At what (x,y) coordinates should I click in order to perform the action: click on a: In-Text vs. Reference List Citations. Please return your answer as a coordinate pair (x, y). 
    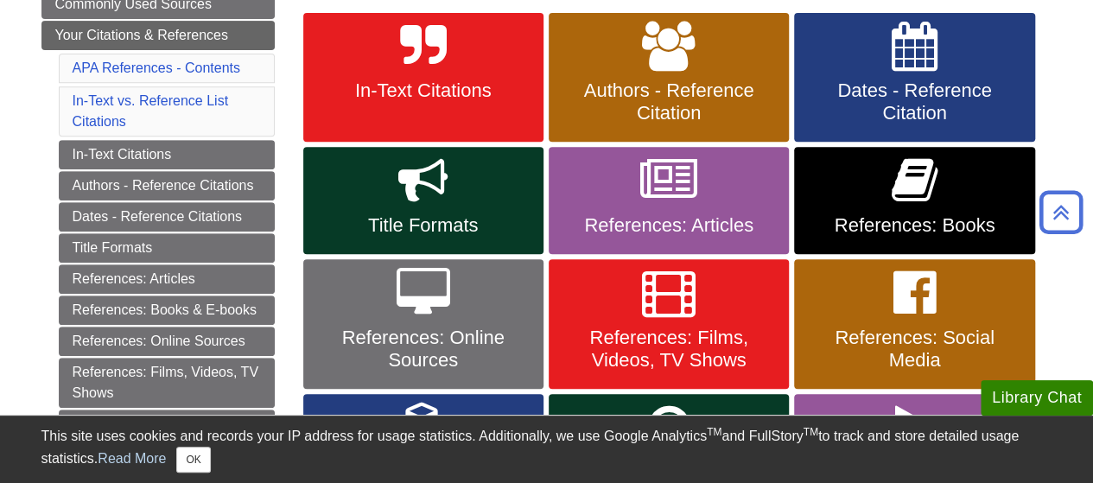
    Looking at the image, I should click on (150, 111).